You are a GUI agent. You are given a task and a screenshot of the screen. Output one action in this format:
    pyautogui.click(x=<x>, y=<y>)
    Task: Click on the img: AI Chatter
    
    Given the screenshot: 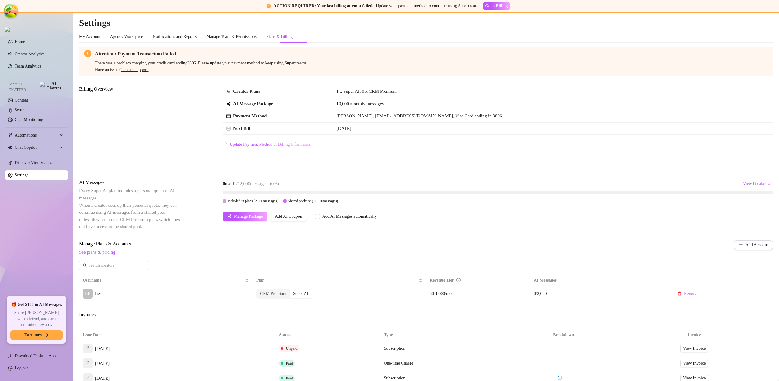 What is the action you would take?
    pyautogui.click(x=51, y=86)
    